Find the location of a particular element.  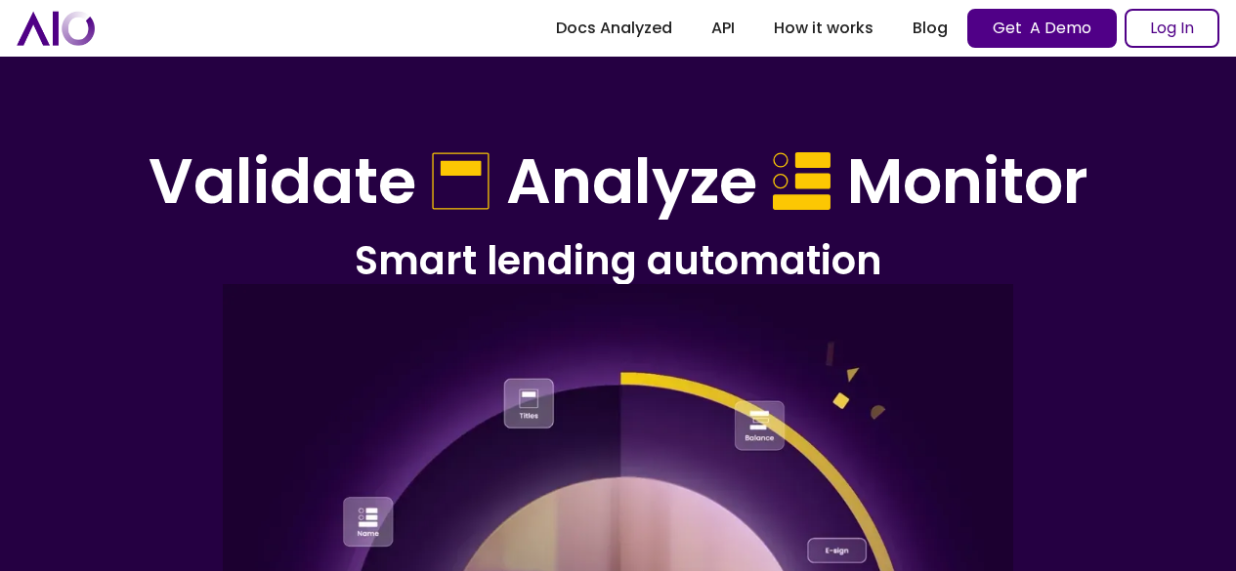

a: home is located at coordinates (56, 27).